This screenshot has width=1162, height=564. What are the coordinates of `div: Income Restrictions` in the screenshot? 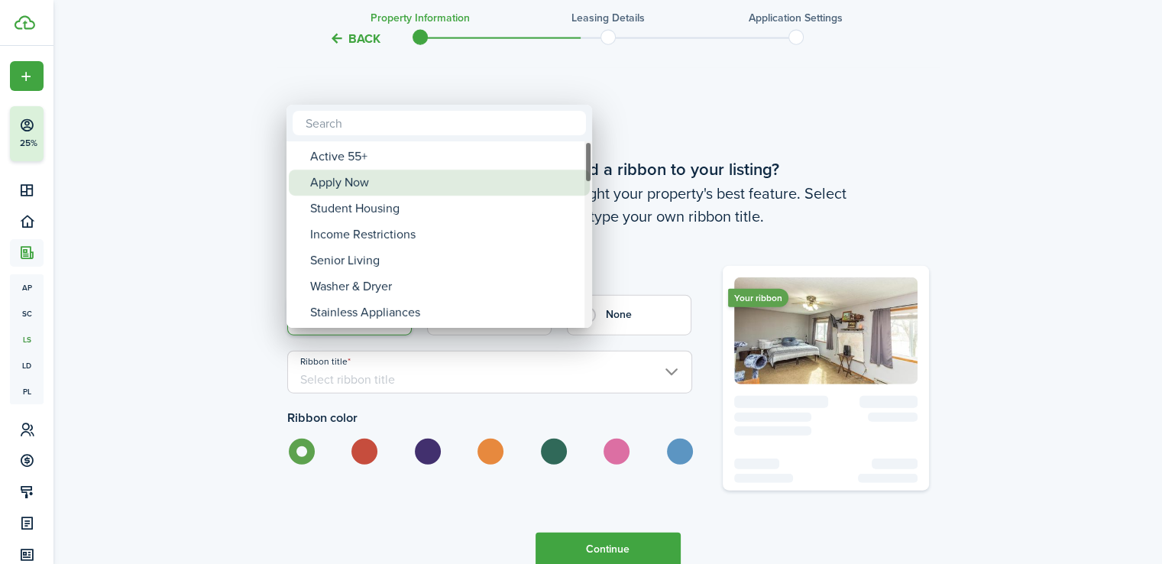 It's located at (445, 235).